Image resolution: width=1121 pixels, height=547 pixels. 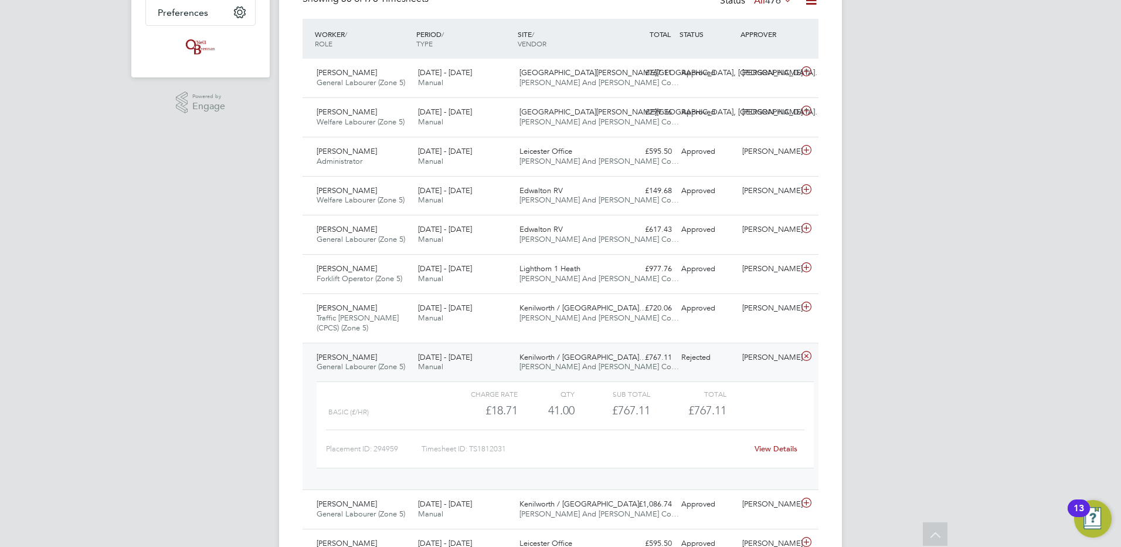 I want to click on div: SITE, so click(x=565, y=39).